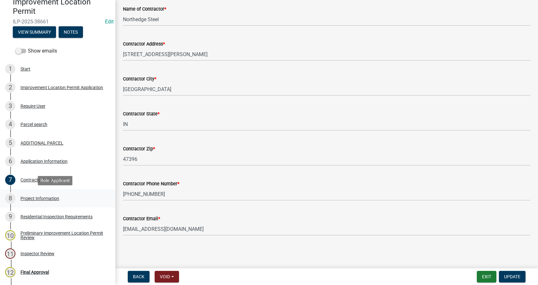  I want to click on button: Update, so click(512, 276).